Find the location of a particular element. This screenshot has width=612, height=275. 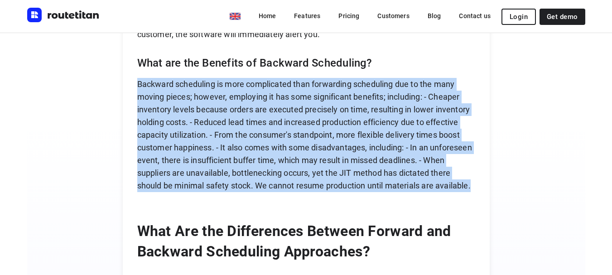

a: Get demo is located at coordinates (562, 17).